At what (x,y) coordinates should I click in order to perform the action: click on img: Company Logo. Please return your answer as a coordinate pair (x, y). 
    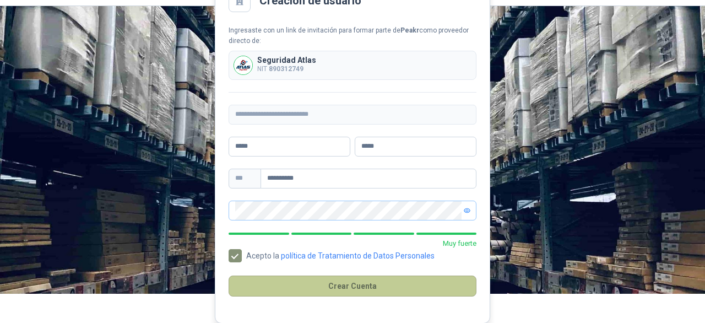
    Looking at the image, I should click on (243, 65).